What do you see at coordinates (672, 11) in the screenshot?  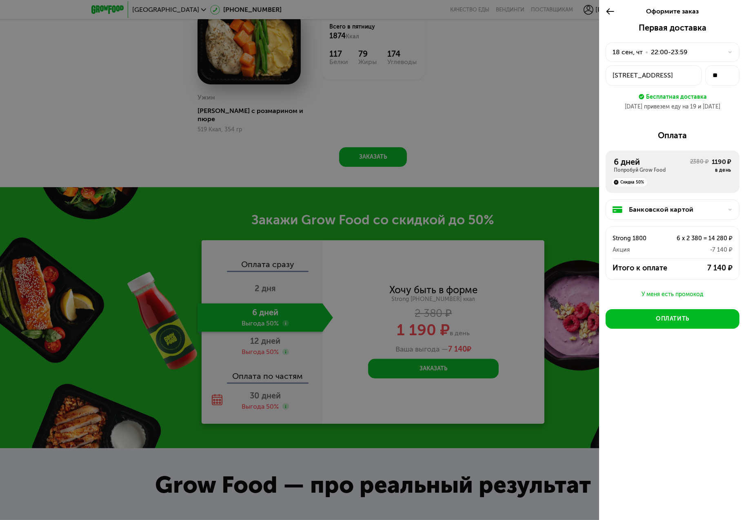 I see `span: Оформите заказ` at bounding box center [672, 11].